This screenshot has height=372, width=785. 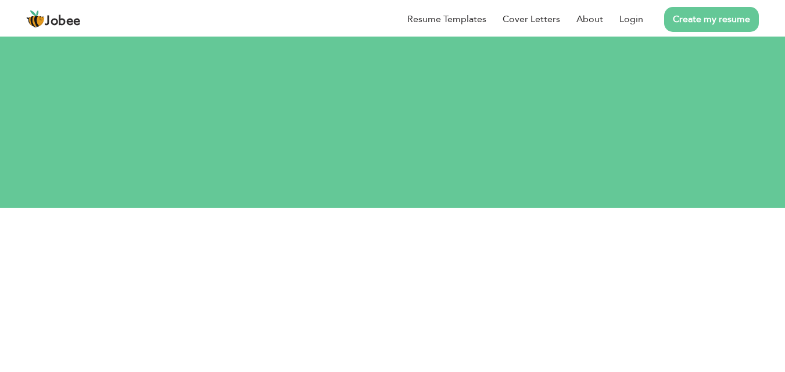 What do you see at coordinates (531, 19) in the screenshot?
I see `a: Cover Letters` at bounding box center [531, 19].